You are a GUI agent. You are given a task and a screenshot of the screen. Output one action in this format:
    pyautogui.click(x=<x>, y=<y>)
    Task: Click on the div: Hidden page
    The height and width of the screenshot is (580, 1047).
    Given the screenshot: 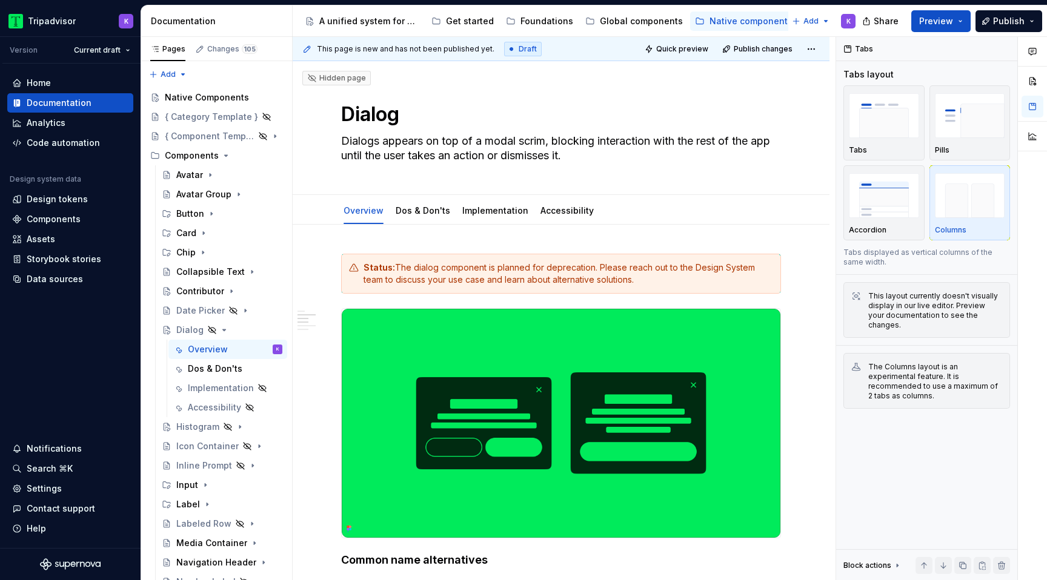 What is the action you would take?
    pyautogui.click(x=336, y=78)
    